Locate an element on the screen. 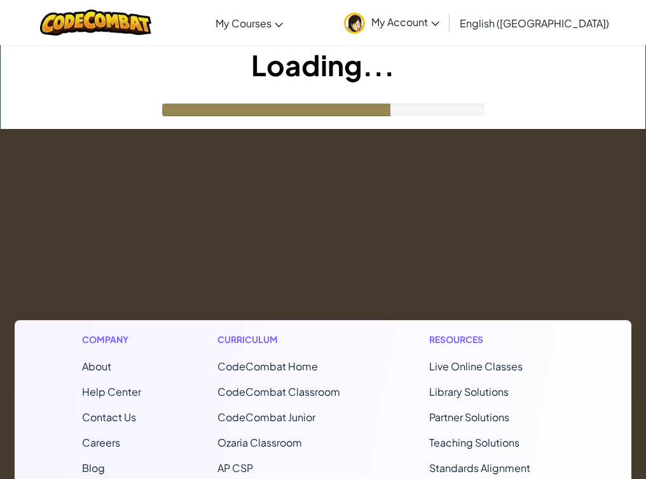  a: CodeCombat logo is located at coordinates (95, 22).